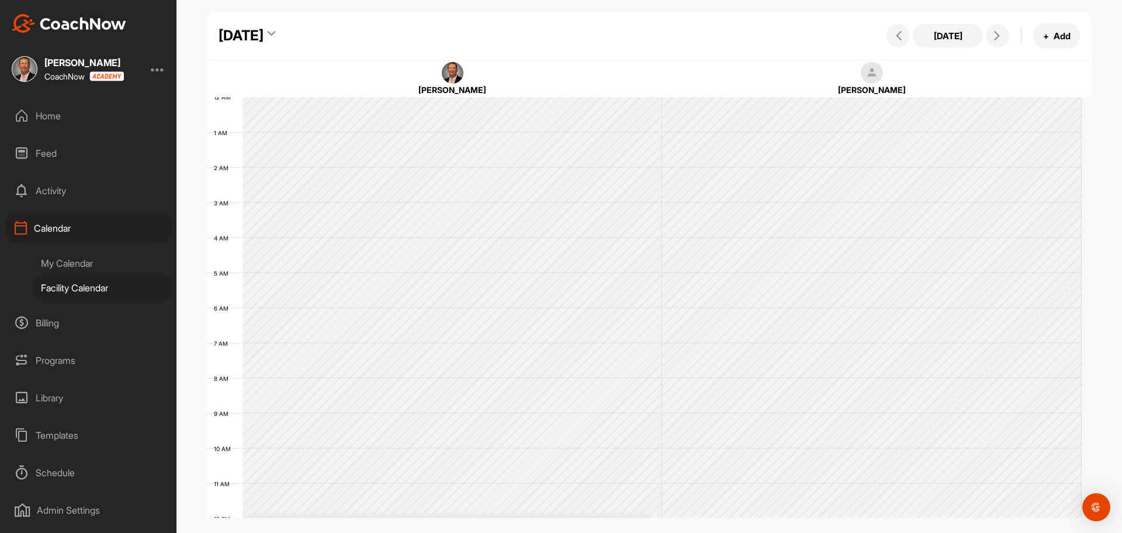 The image size is (1122, 533). I want to click on div: 11 AM, so click(224, 483).